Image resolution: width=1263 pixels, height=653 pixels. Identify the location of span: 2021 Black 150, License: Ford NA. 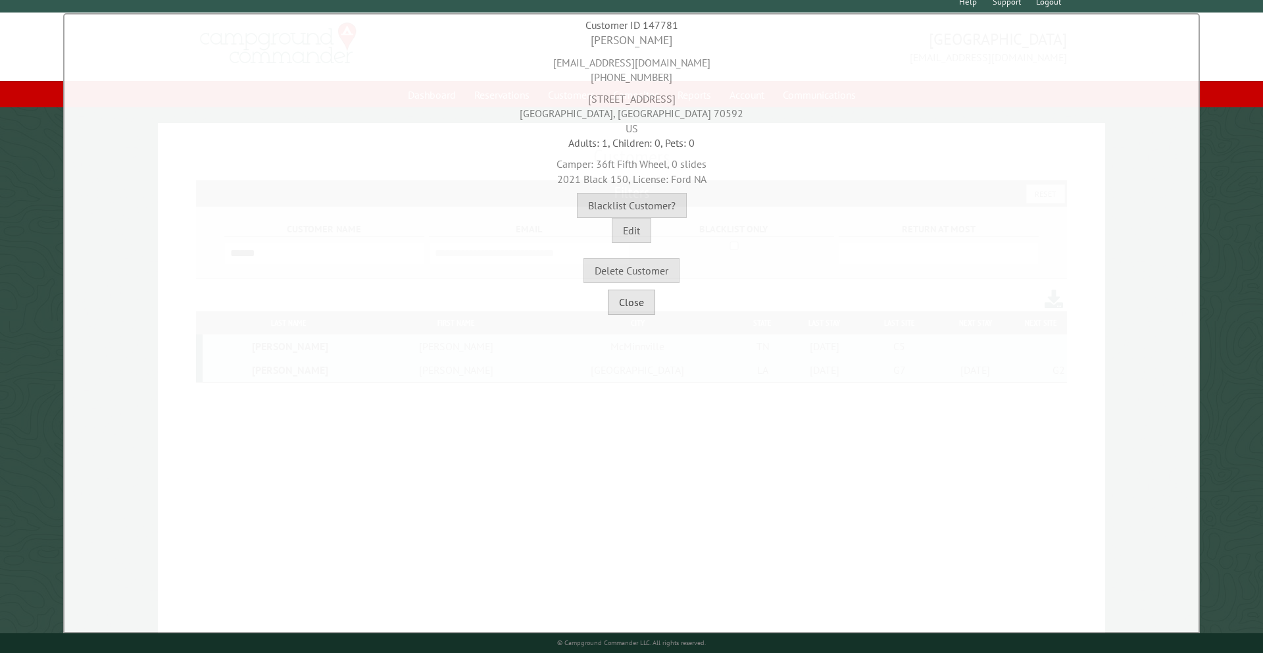
(632, 179).